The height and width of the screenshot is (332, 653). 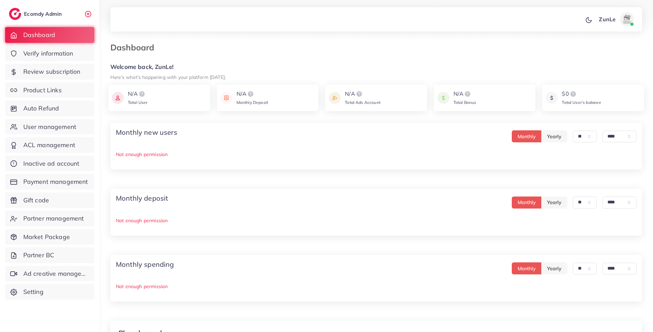 What do you see at coordinates (41, 108) in the screenshot?
I see `span: Auto Refund` at bounding box center [41, 108].